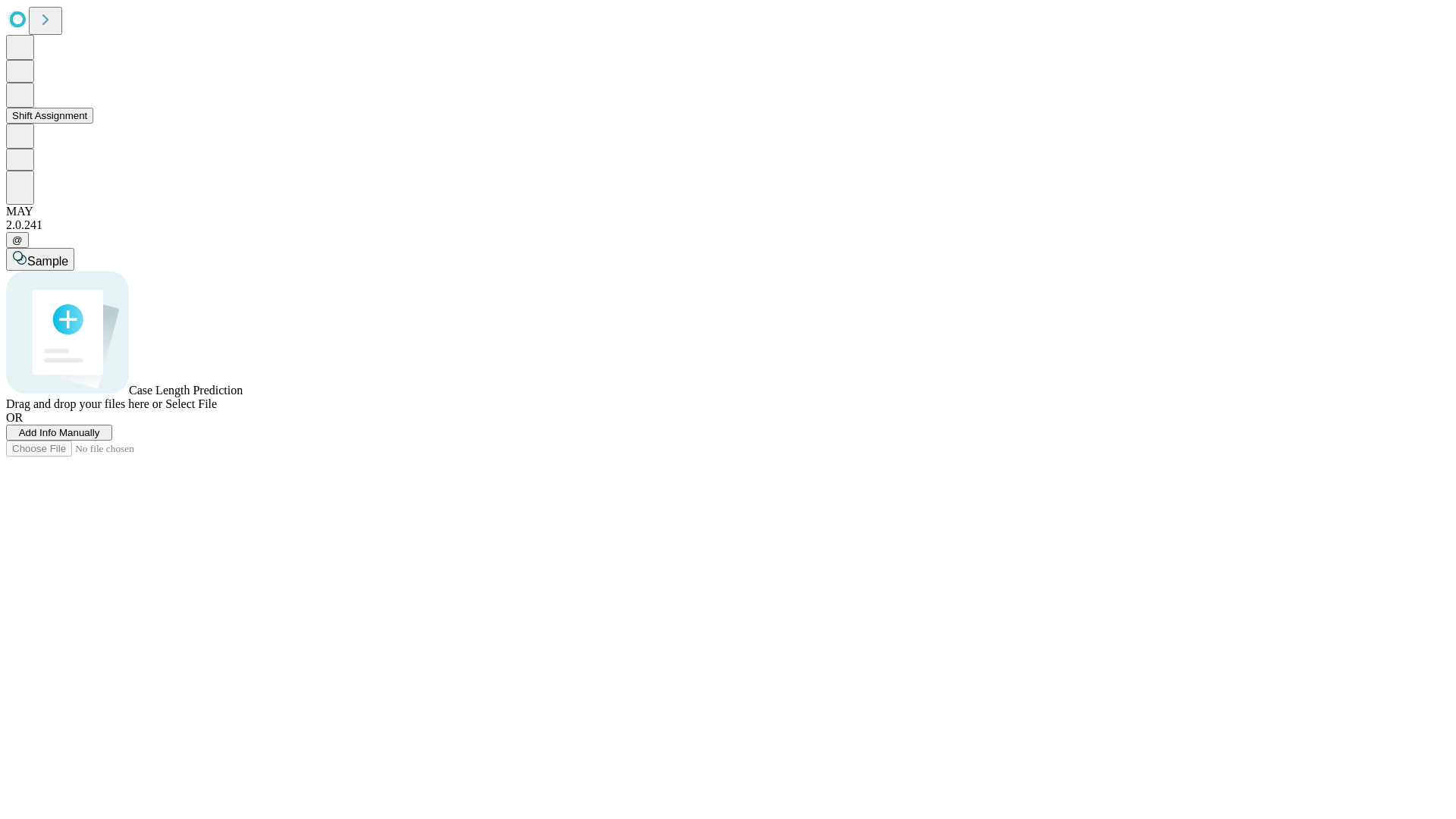 Image resolution: width=1456 pixels, height=819 pixels. I want to click on span: Add Info Manually, so click(59, 433).